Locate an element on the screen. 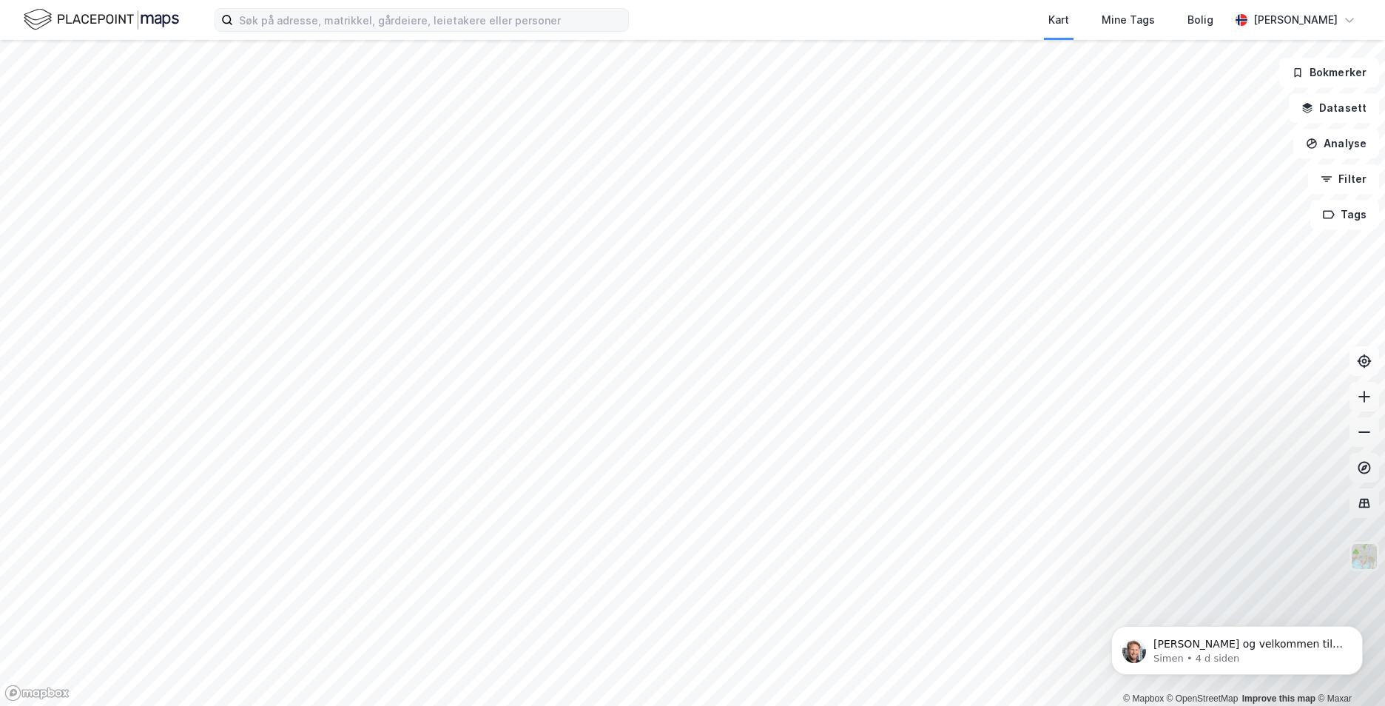 The width and height of the screenshot is (1385, 706). button: Tags is located at coordinates (1345, 215).